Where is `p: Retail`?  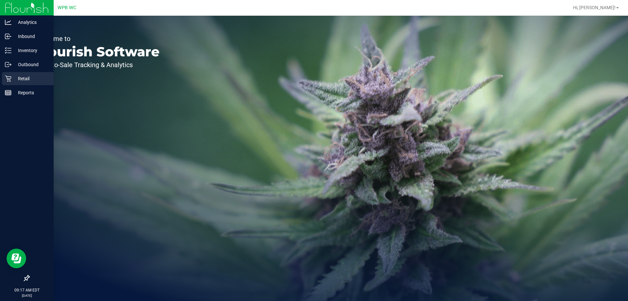
p: Retail is located at coordinates (31, 78).